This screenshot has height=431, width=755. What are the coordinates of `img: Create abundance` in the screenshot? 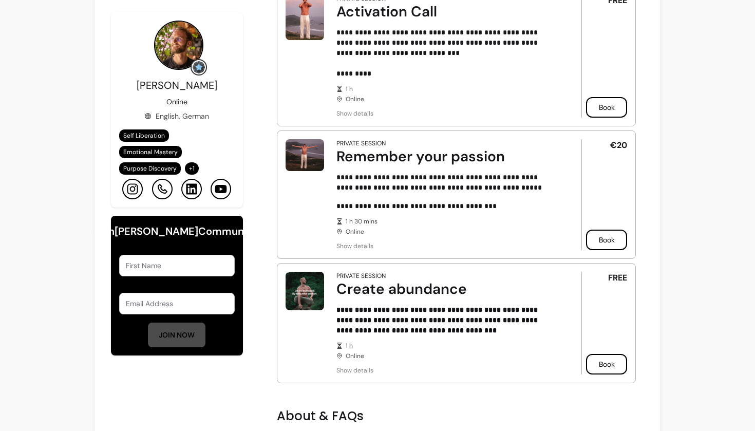 It's located at (304, 291).